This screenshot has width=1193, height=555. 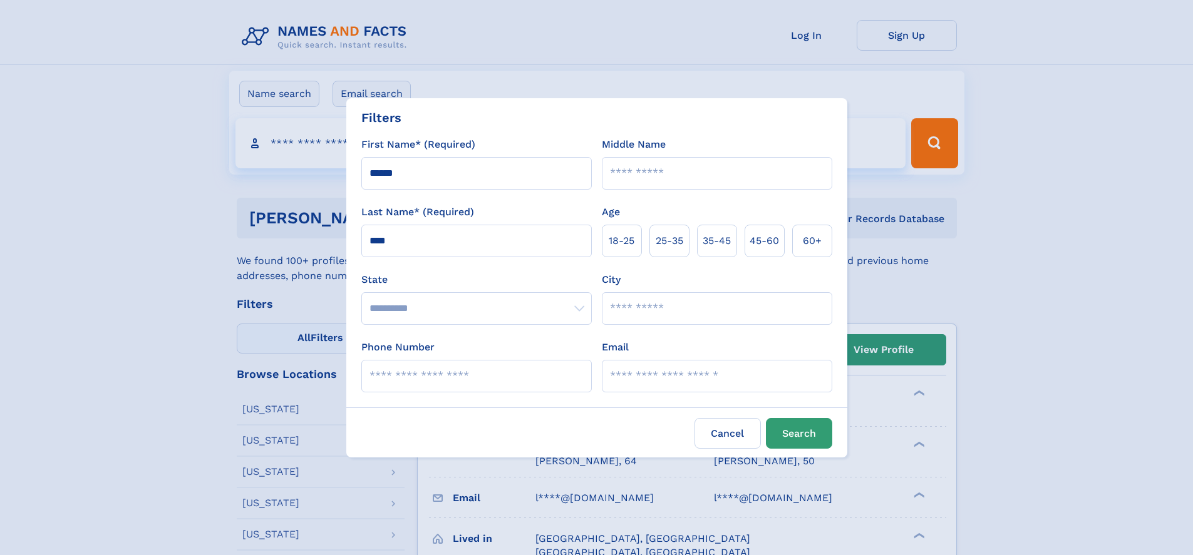 I want to click on div: Filters, so click(x=381, y=118).